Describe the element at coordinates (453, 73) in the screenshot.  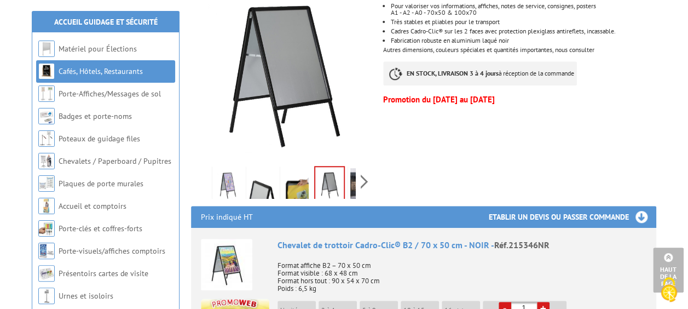
I see `strong: EN STOCK, LIVRAISON 3 à 4 jours` at that location.